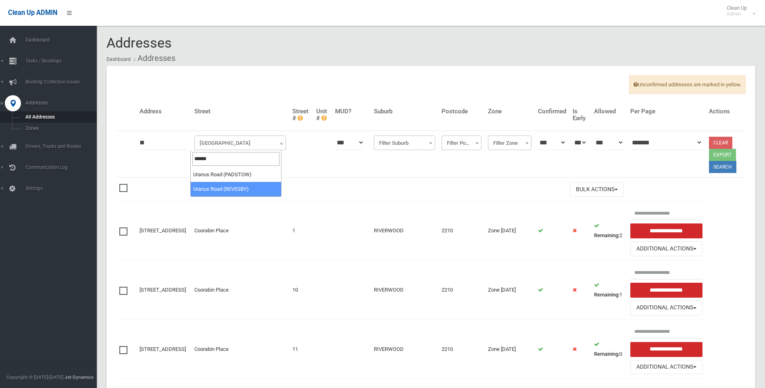  I want to click on span: All Addresses, so click(59, 117).